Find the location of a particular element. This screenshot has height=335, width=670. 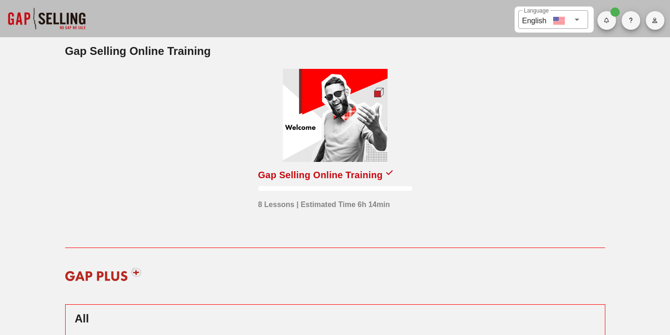

div: Gap Selling Online Training is located at coordinates (321, 175).